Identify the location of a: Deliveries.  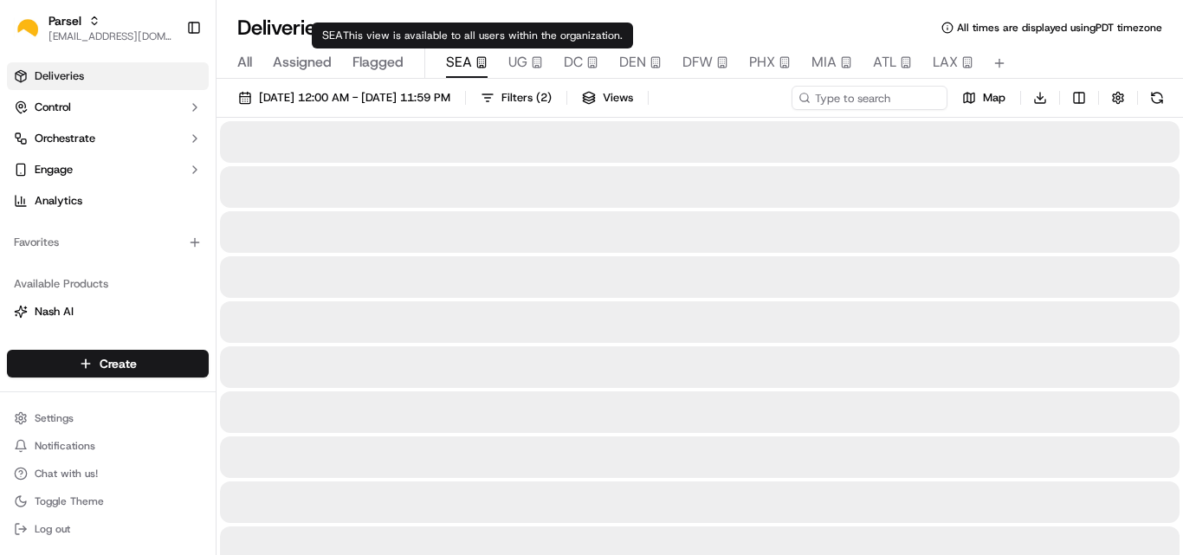
(107, 76).